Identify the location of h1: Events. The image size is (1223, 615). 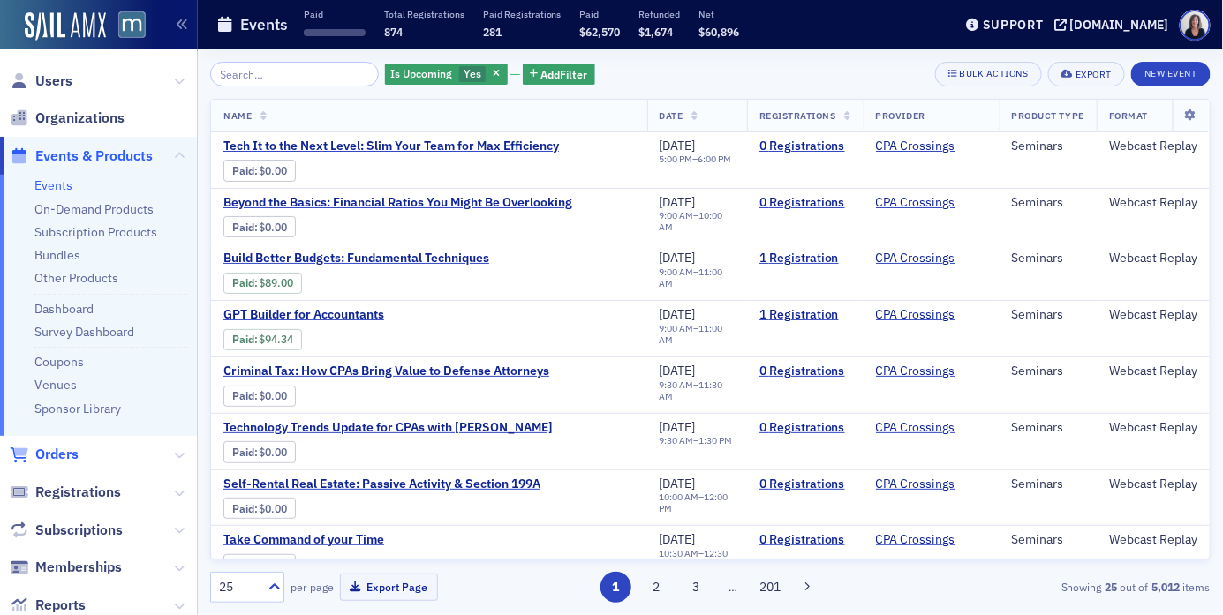
(264, 25).